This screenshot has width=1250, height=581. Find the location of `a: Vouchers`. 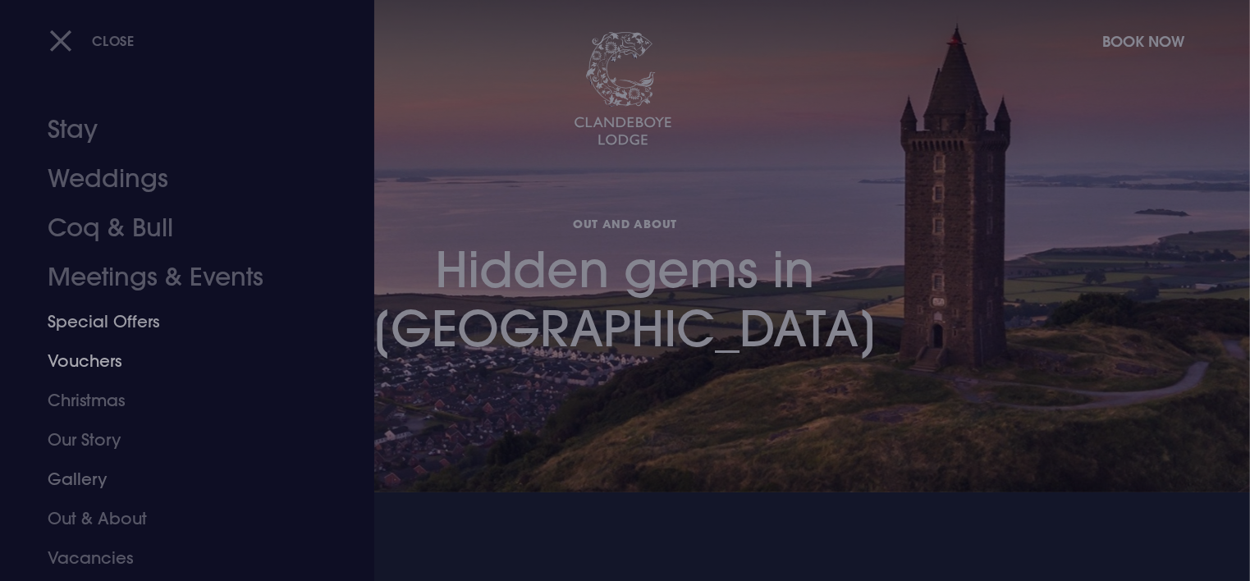

a: Vouchers is located at coordinates (177, 361).